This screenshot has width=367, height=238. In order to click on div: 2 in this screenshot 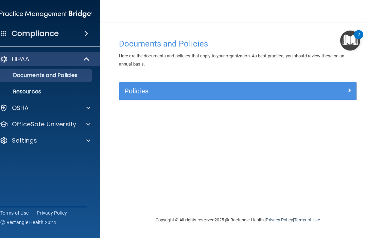, I will do `click(358, 39)`.